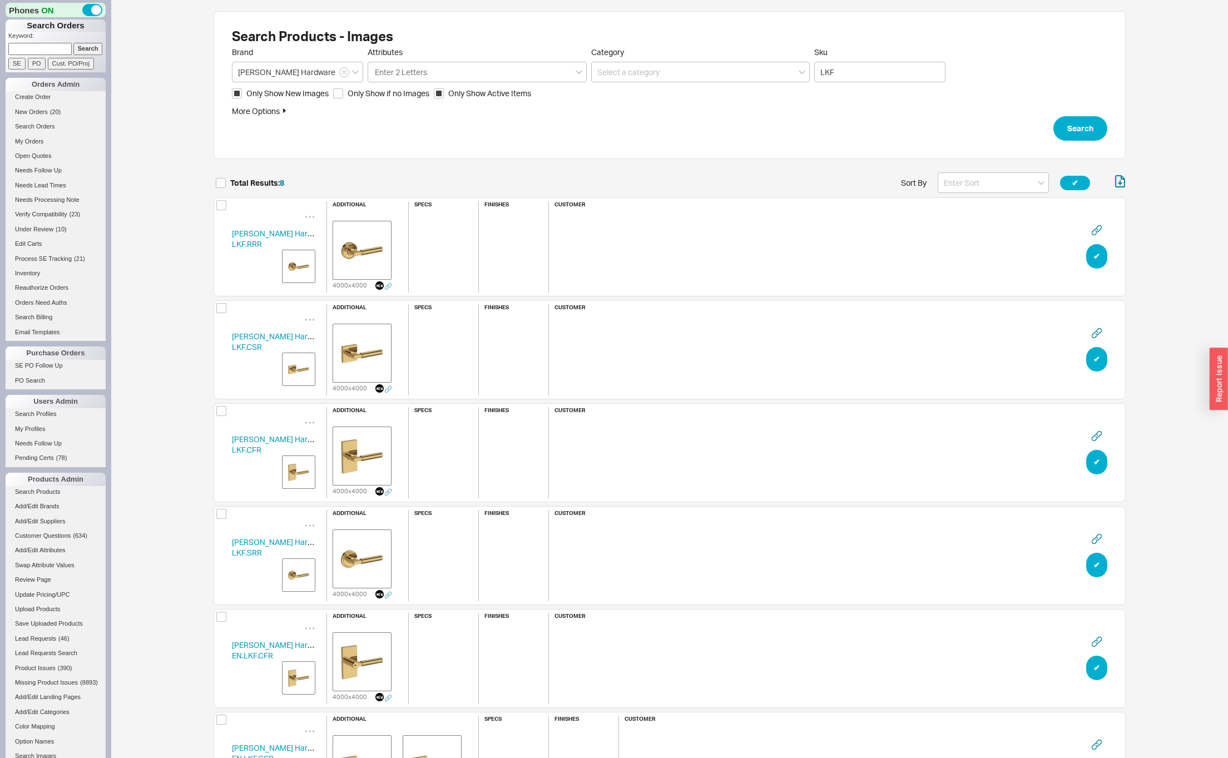 The height and width of the screenshot is (758, 1228). What do you see at coordinates (56, 185) in the screenshot?
I see `a: Needs Lead Times` at bounding box center [56, 185].